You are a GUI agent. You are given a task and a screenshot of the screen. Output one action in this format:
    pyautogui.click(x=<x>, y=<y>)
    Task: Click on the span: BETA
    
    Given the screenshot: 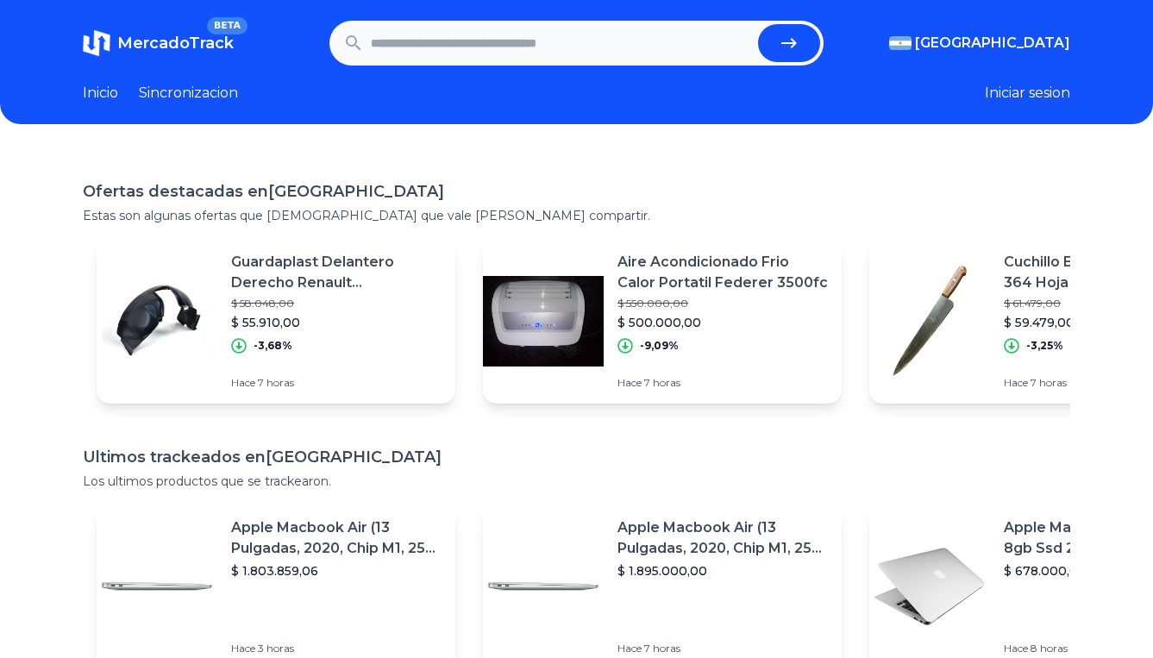 What is the action you would take?
    pyautogui.click(x=227, y=26)
    